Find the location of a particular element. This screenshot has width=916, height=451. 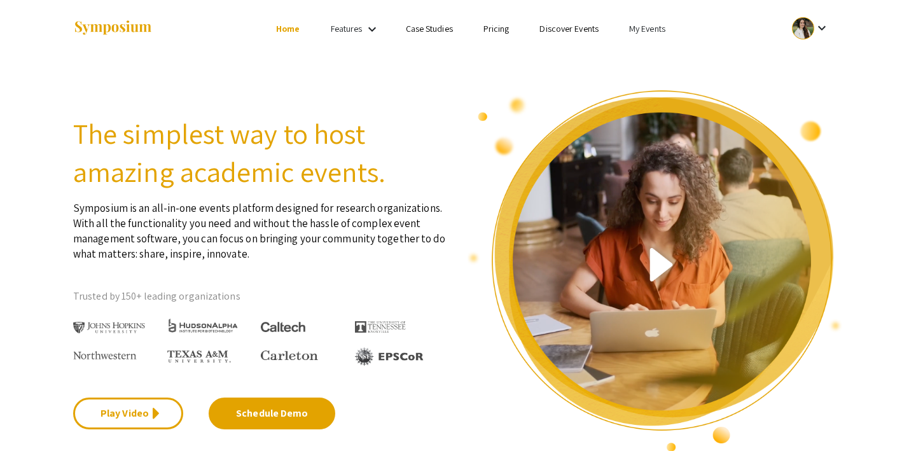

p: Trusted by 150+ leading organizations is located at coordinates (261, 296).